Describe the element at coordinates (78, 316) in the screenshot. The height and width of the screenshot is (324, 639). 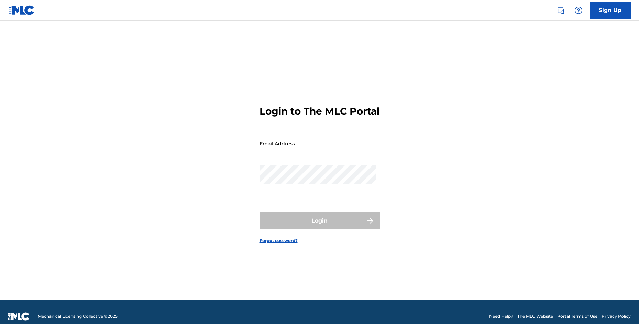
I see `span: Mechanical Licensing Collective © 2025` at that location.